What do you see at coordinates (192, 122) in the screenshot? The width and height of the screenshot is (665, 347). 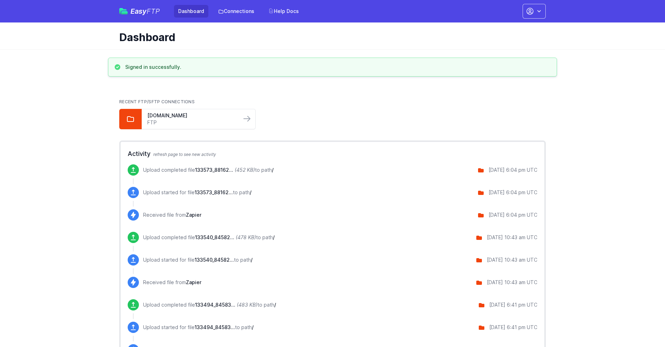 I see `a: FTP` at bounding box center [192, 122].